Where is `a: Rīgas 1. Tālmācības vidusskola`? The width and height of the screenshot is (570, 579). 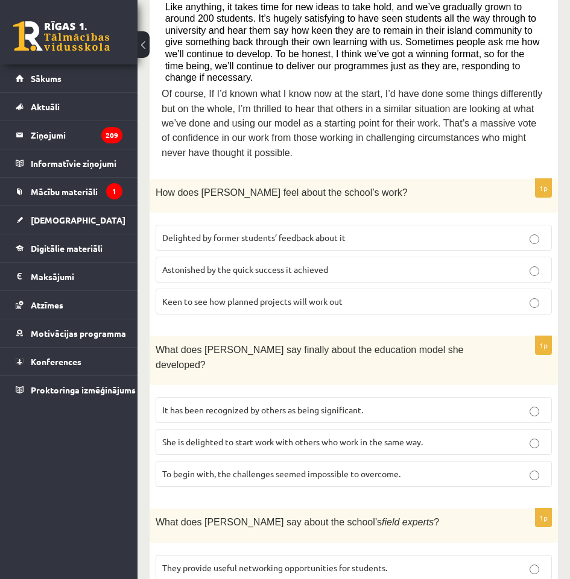 a: Rīgas 1. Tālmācības vidusskola is located at coordinates (61, 36).